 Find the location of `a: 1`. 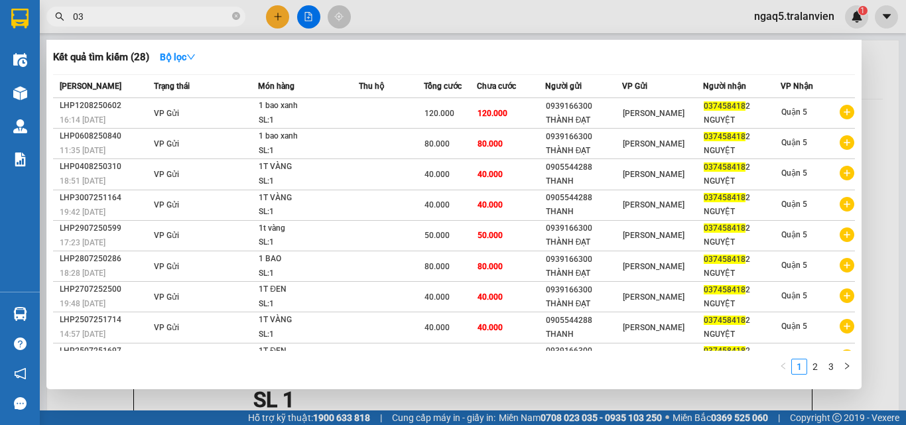

a: 1 is located at coordinates (800, 367).